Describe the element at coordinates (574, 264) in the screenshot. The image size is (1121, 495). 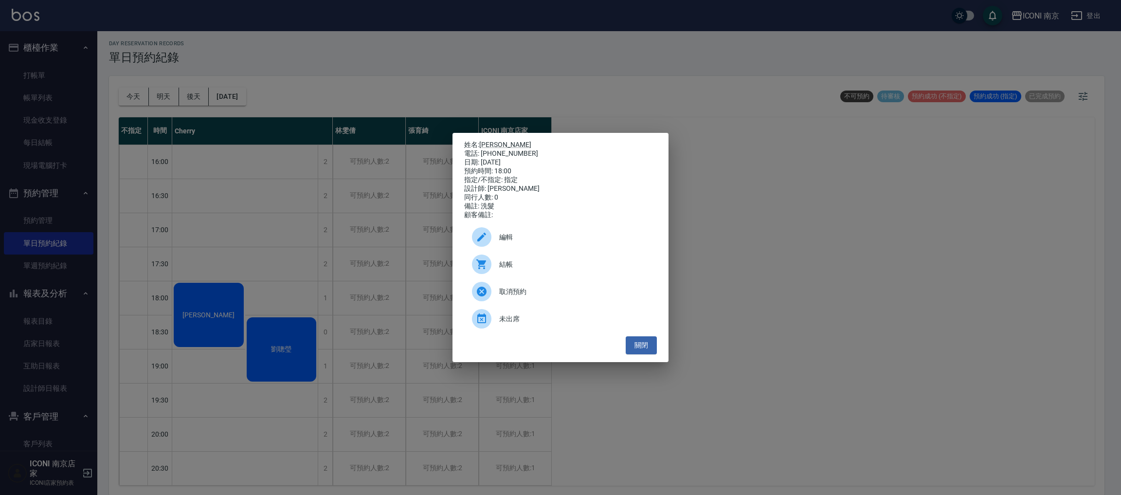
I see `span: 結帳` at that location.